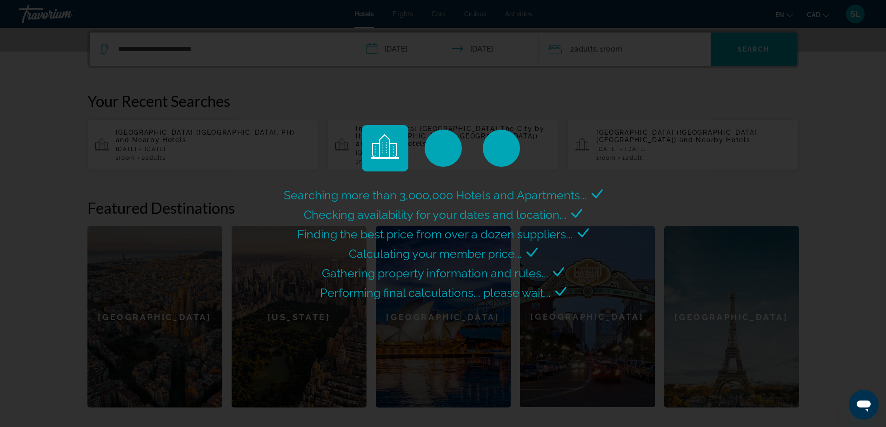 This screenshot has width=886, height=427. Describe the element at coordinates (435, 195) in the screenshot. I see `span: Searching more than 3,000,000 Hotels and Apartments...` at that location.